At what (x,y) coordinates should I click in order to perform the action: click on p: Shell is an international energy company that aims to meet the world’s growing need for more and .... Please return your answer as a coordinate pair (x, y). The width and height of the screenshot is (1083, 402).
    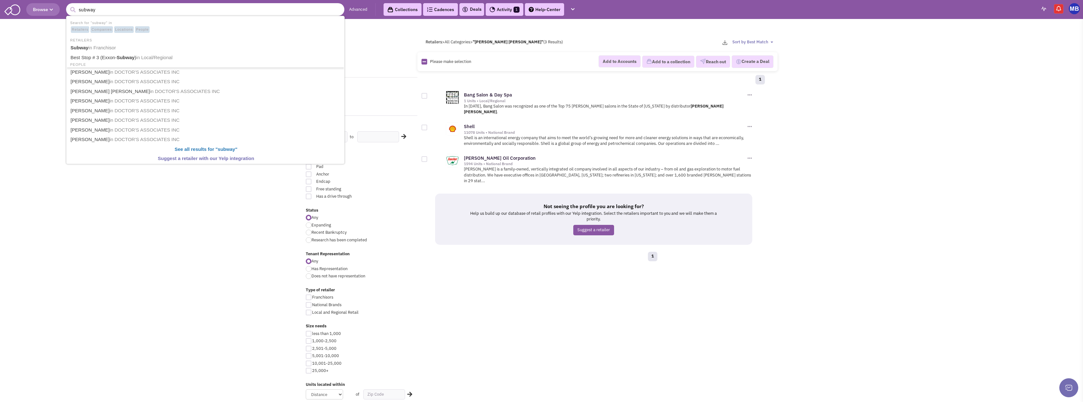
    Looking at the image, I should click on (608, 141).